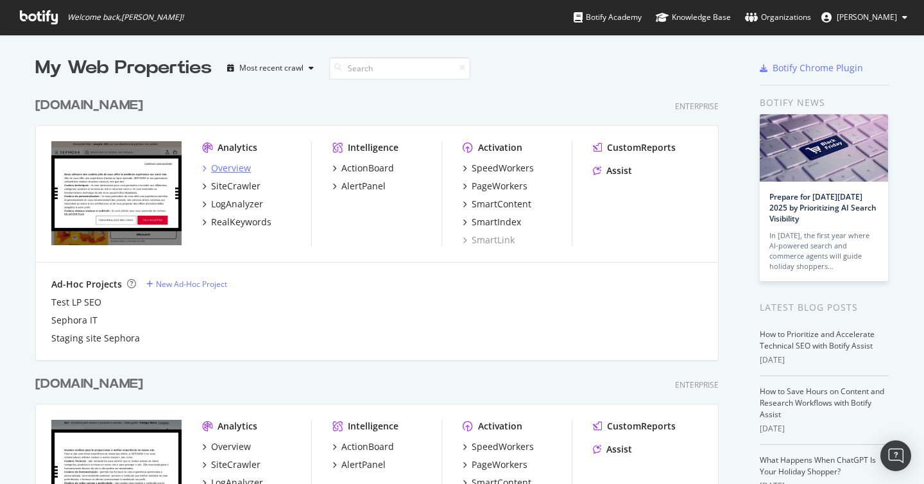 Image resolution: width=924 pixels, height=484 pixels. I want to click on div: Latest Blog Posts, so click(824, 307).